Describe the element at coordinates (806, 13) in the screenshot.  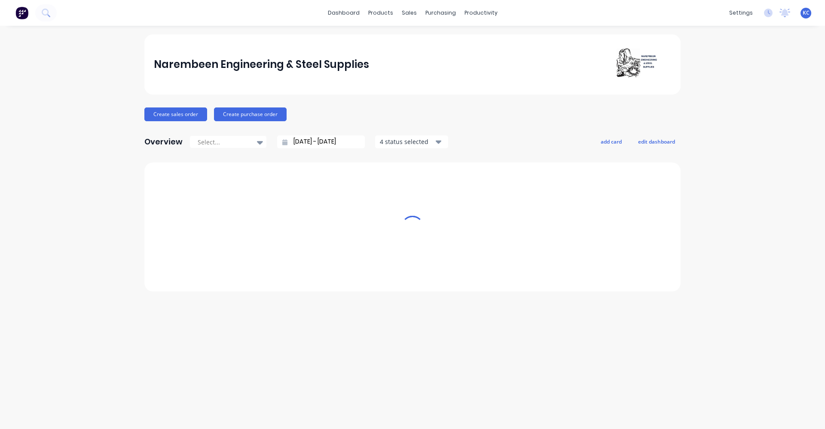
I see `span: KC` at that location.